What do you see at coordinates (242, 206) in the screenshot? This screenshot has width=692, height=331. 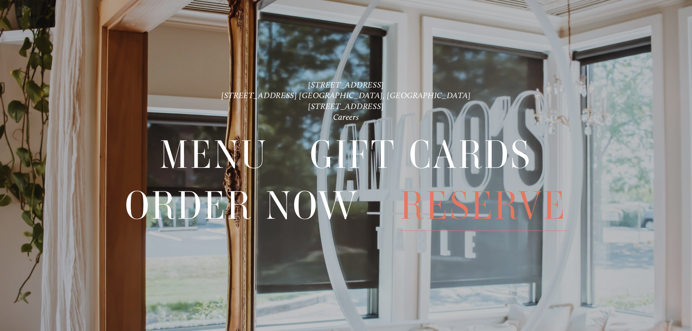 I see `span: Order Now` at bounding box center [242, 206].